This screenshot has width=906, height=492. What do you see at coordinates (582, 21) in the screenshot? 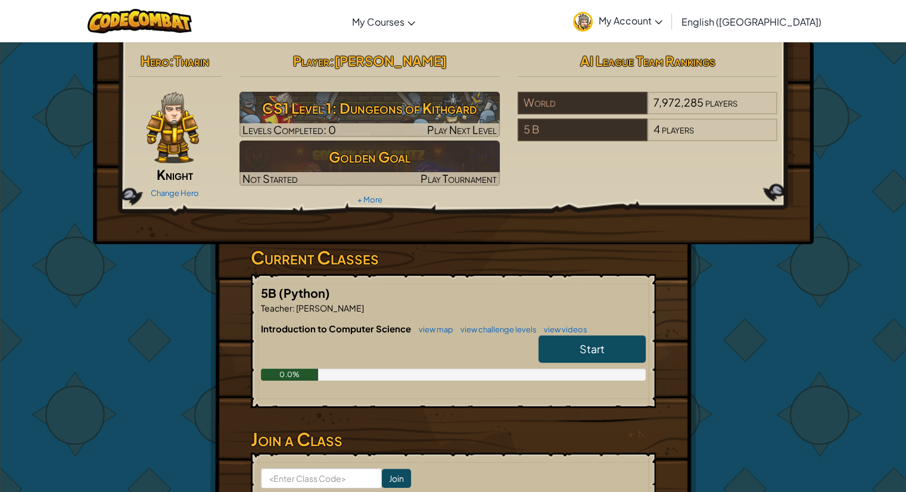
I see `img: avatar` at bounding box center [582, 21].